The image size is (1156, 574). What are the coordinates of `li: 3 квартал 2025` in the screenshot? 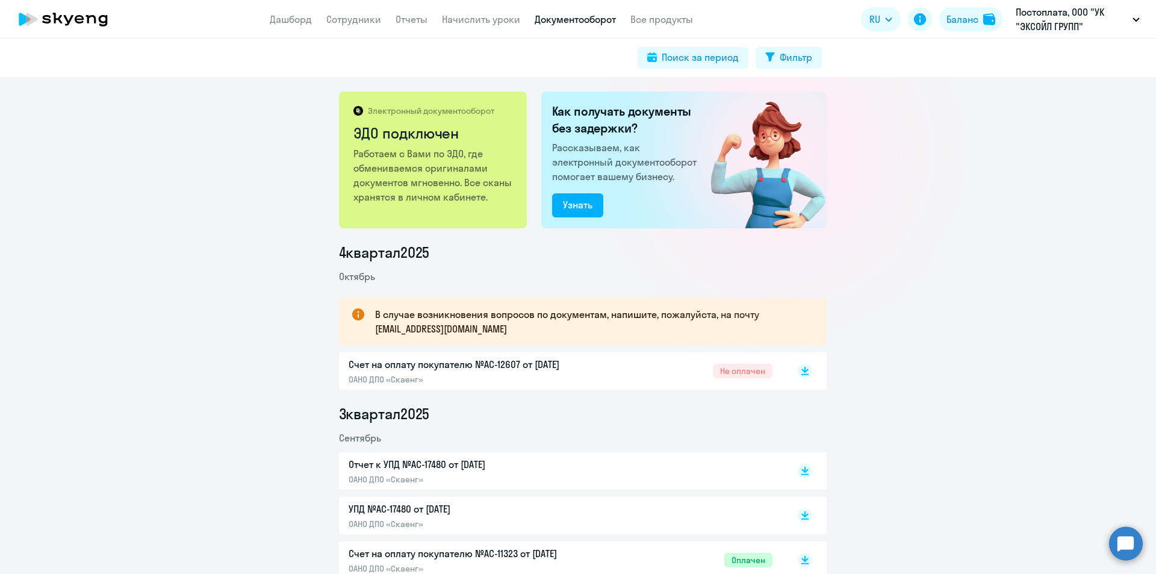 It's located at (583, 414).